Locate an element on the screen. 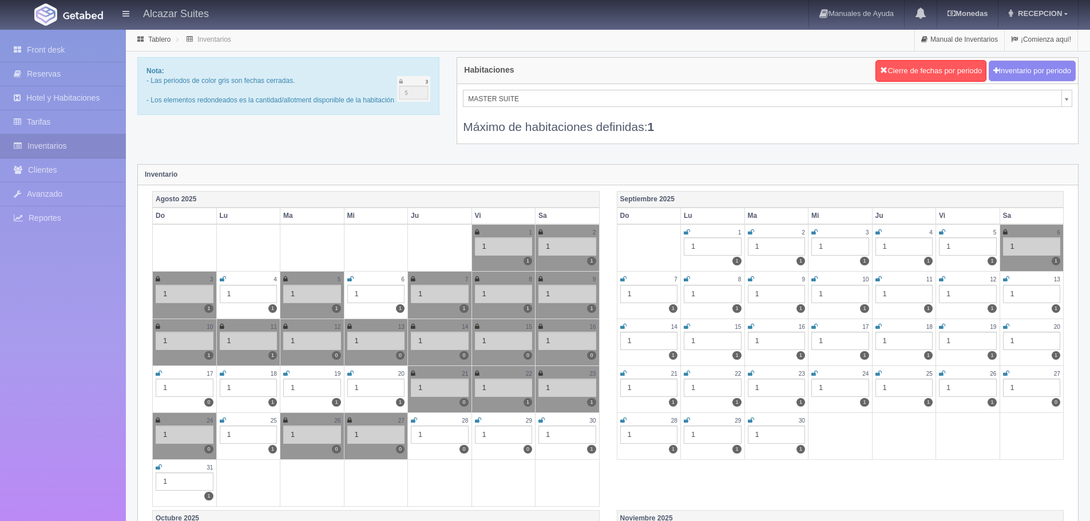  small: 25 is located at coordinates (274, 421).